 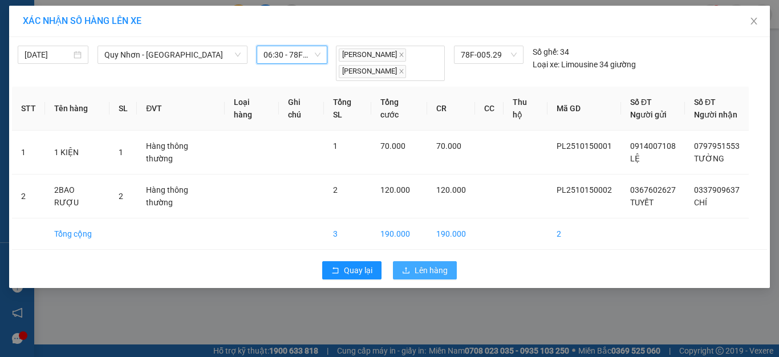 I want to click on span: Quy Nhơn - Đà Lạt, so click(x=172, y=55).